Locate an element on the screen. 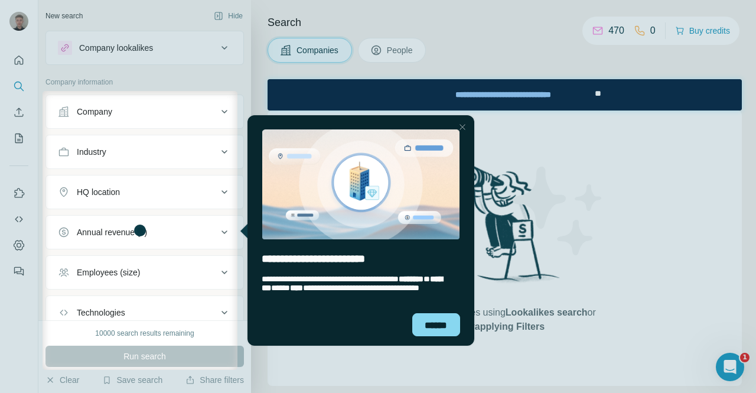  div: Technologies is located at coordinates (101, 312).